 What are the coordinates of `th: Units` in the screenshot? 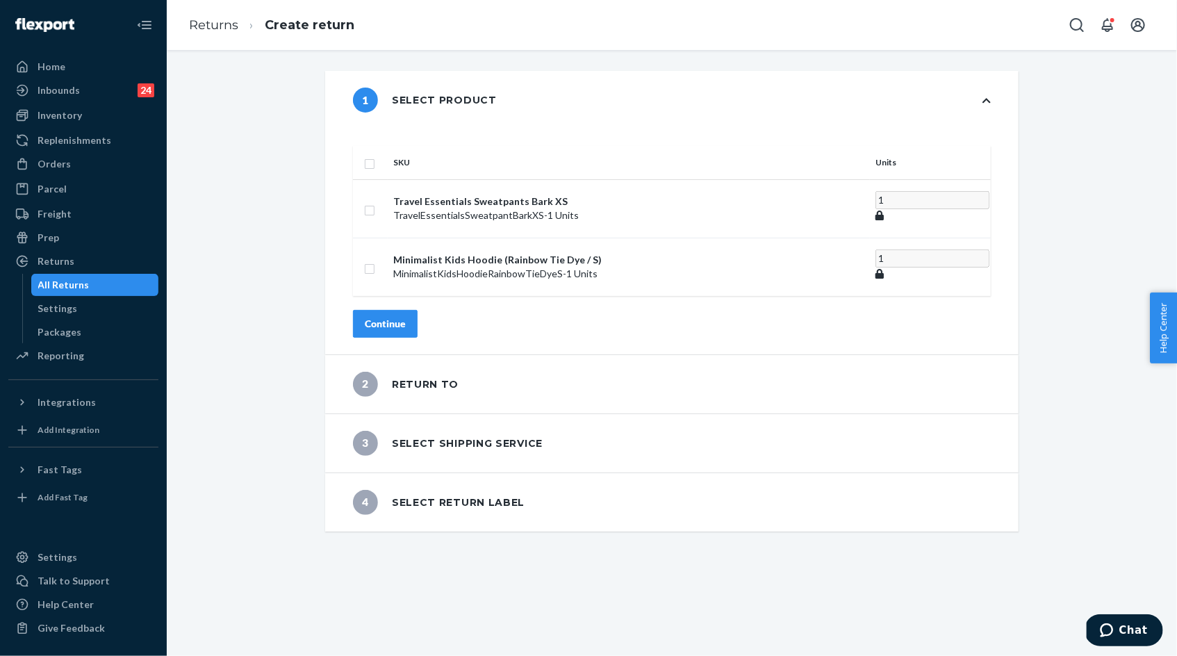 It's located at (931, 163).